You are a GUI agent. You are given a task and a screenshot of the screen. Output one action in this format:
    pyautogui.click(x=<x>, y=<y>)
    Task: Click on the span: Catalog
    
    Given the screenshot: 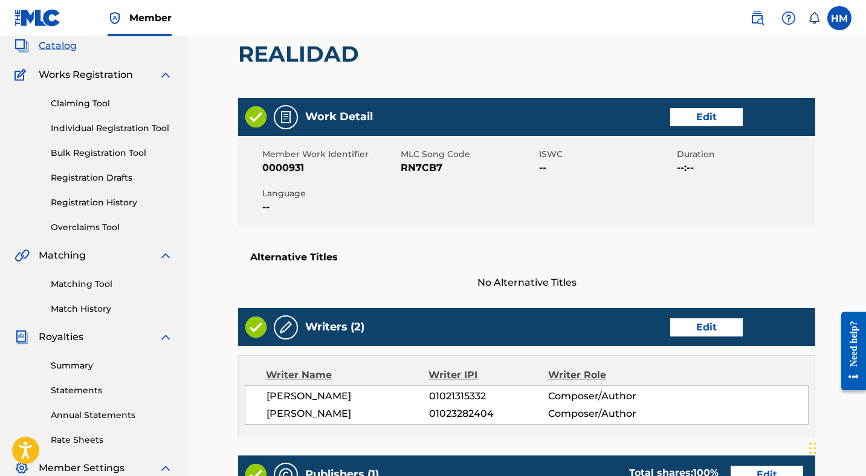 What is the action you would take?
    pyautogui.click(x=57, y=46)
    